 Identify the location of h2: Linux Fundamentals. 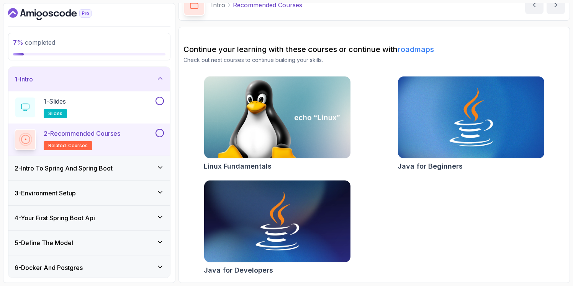
(237, 167).